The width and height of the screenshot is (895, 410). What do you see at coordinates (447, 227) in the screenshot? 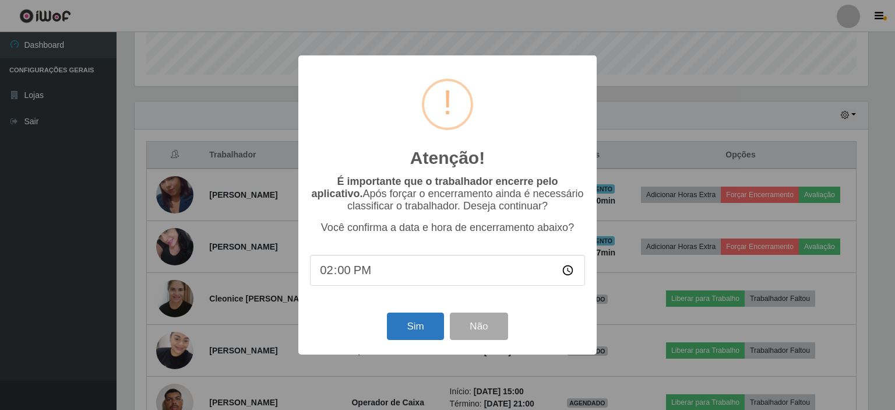
I see `p: Você confirma a data e hora de encerramento abaixo?` at bounding box center [447, 227].